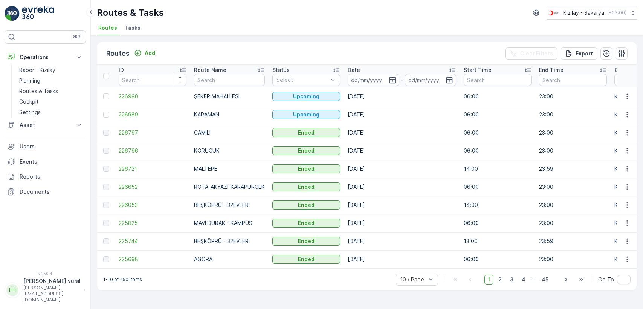 This screenshot has height=309, width=643. What do you see at coordinates (153, 96) in the screenshot?
I see `span: 226990` at bounding box center [153, 96].